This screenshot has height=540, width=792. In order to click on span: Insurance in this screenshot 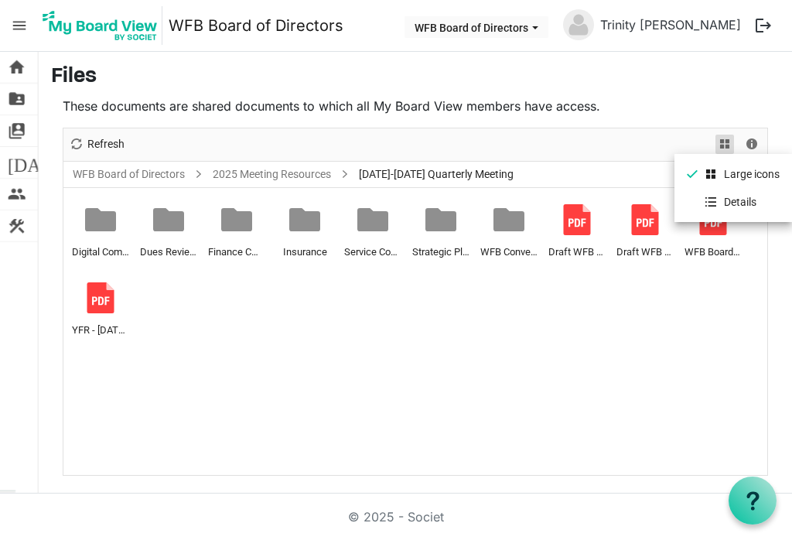, I will do `click(305, 251)`.